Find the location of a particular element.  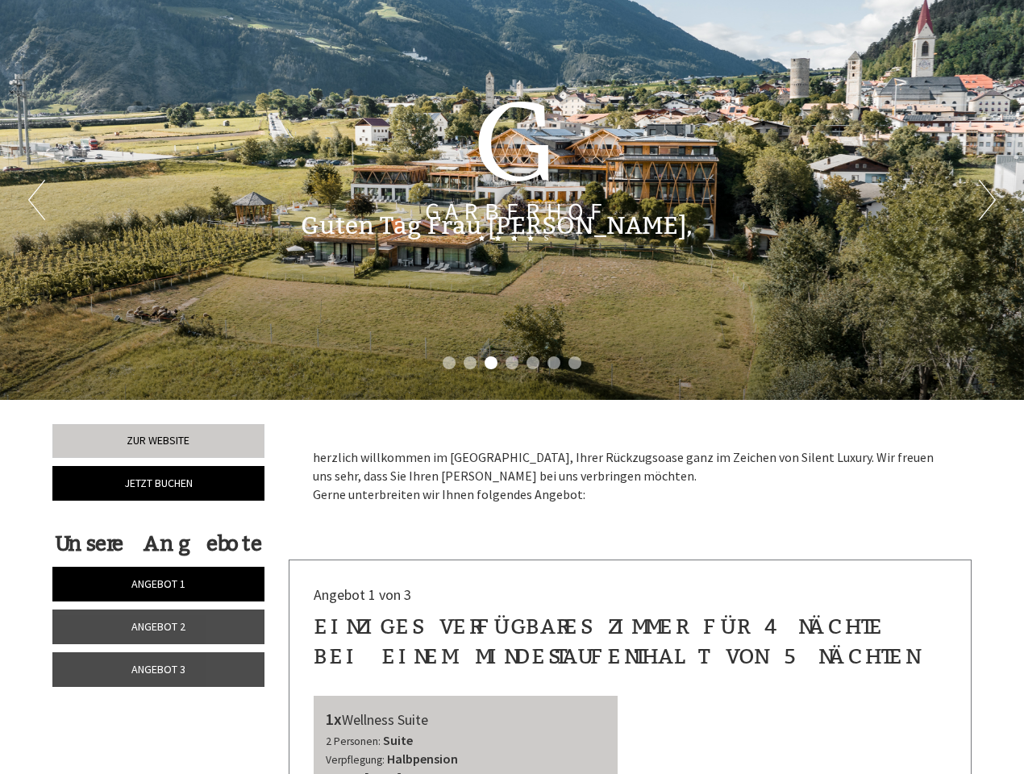

button: Previous is located at coordinates (36, 200).